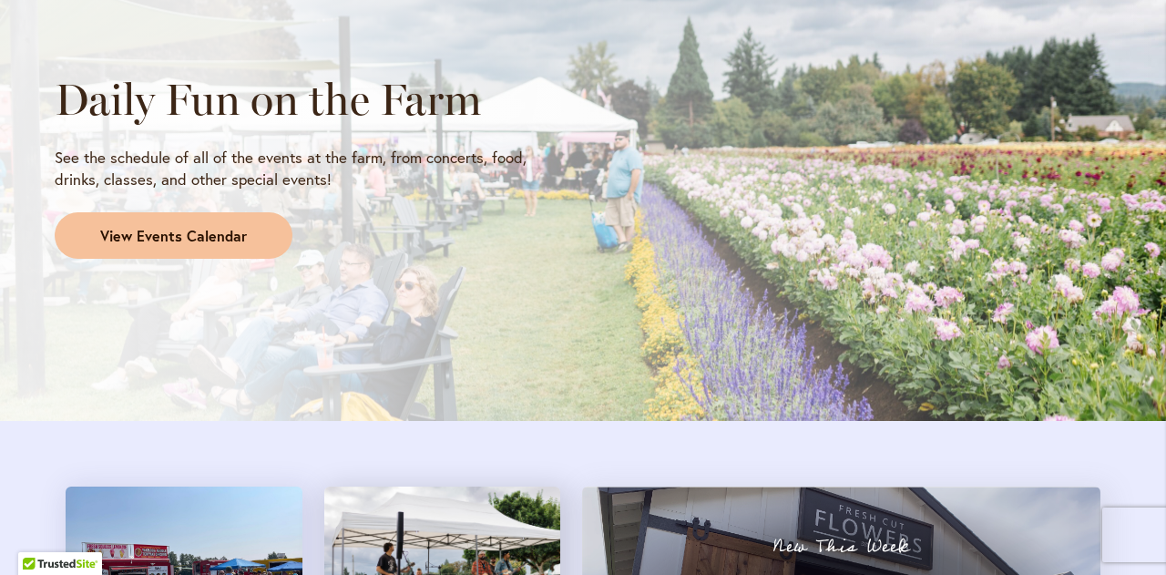  Describe the element at coordinates (173, 236) in the screenshot. I see `span: View Events Calendar` at that location.